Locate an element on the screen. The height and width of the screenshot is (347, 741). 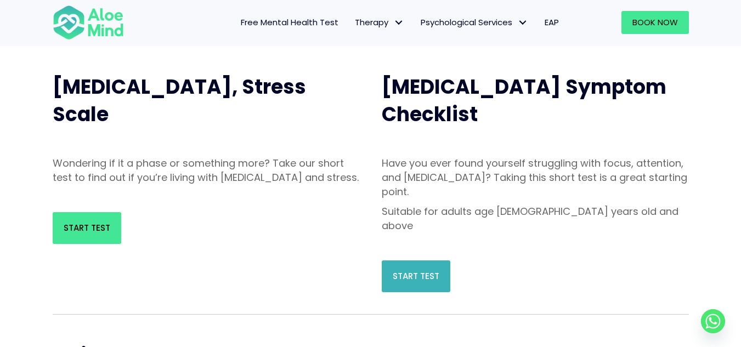
p: Wondering if it a phase or something more? Take our short test to find out if you’re living with ... is located at coordinates (206, 171).